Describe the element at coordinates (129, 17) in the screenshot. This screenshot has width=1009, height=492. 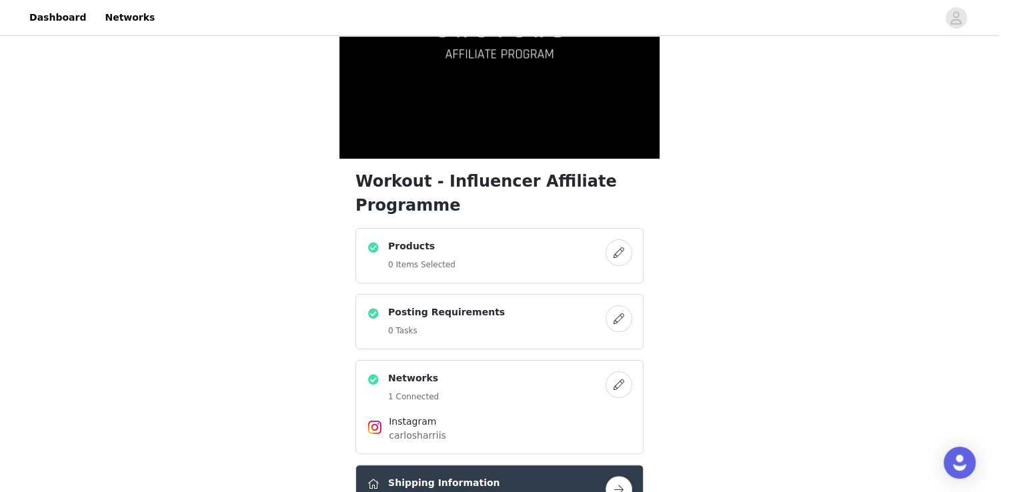
I see `a: Networks` at that location.